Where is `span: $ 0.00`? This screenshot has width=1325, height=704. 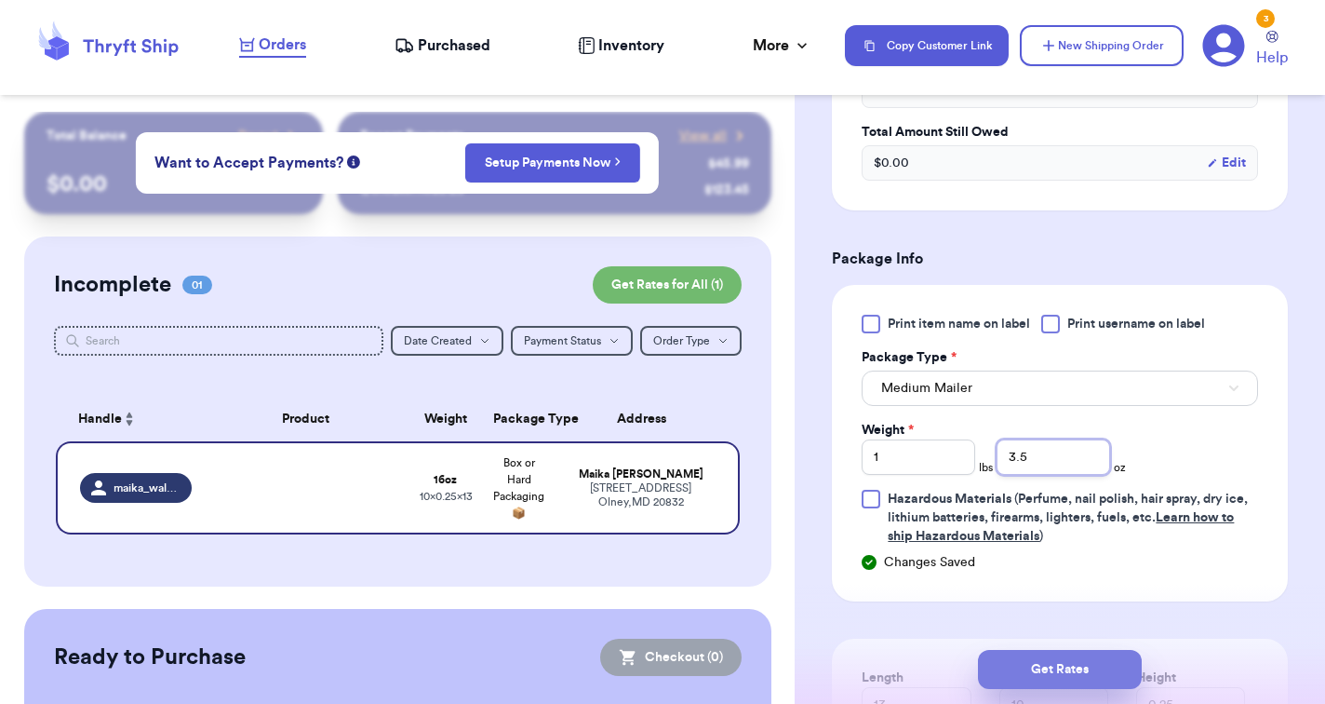 span: $ 0.00 is located at coordinates (892, 163).